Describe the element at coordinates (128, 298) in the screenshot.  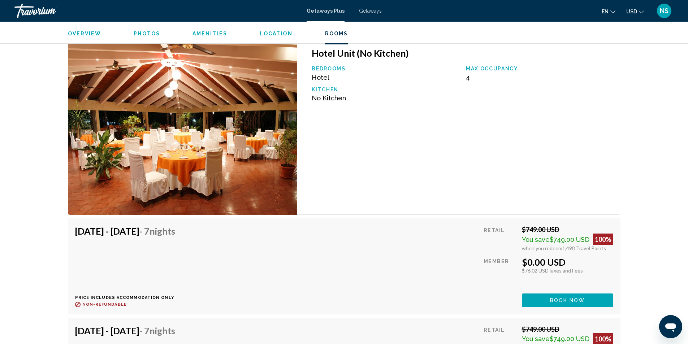
I see `p: Price includes accommodation only` at that location.